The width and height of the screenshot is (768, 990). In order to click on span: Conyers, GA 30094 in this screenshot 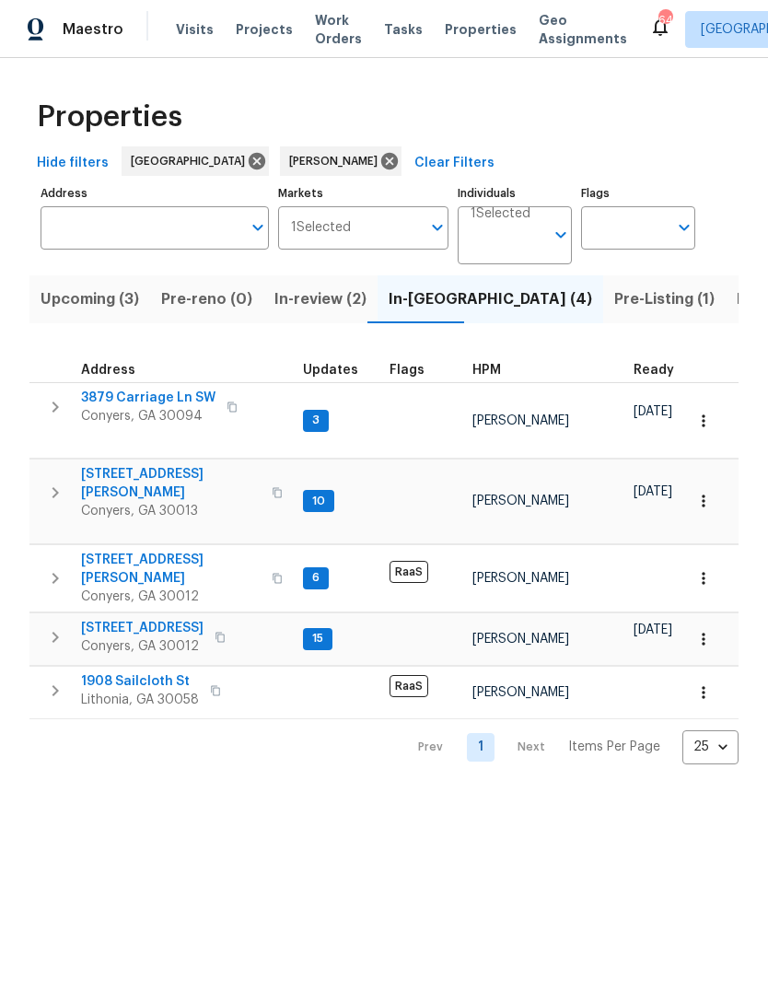, I will do `click(148, 416)`.